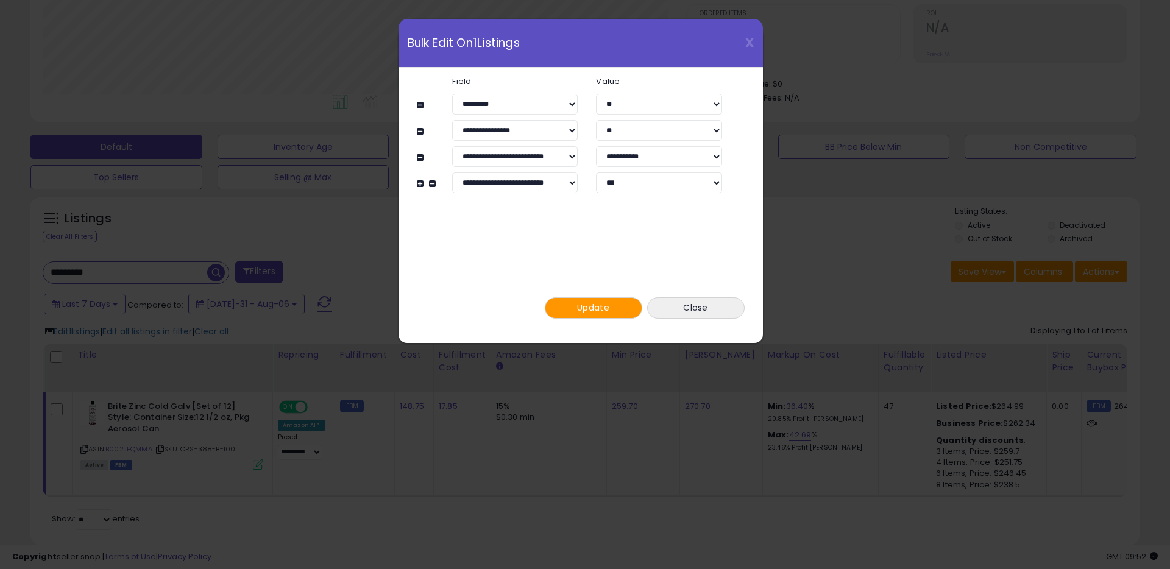 This screenshot has height=569, width=1170. What do you see at coordinates (515, 81) in the screenshot?
I see `label: Field` at bounding box center [515, 81].